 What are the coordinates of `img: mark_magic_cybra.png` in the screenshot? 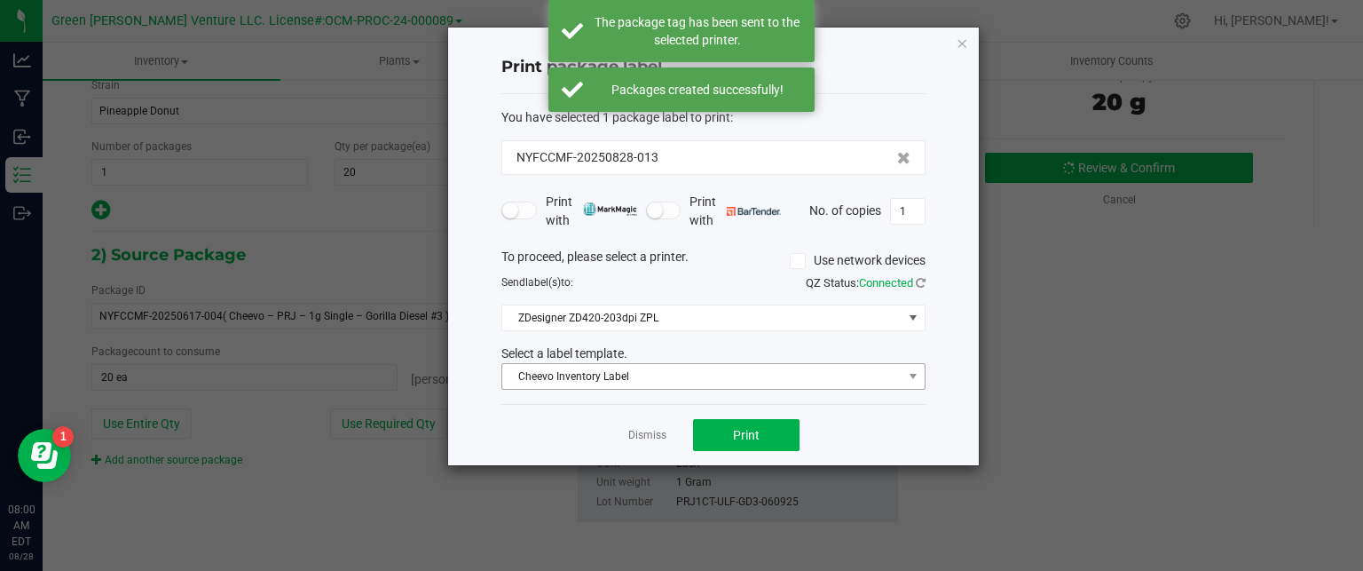 It's located at (610, 209).